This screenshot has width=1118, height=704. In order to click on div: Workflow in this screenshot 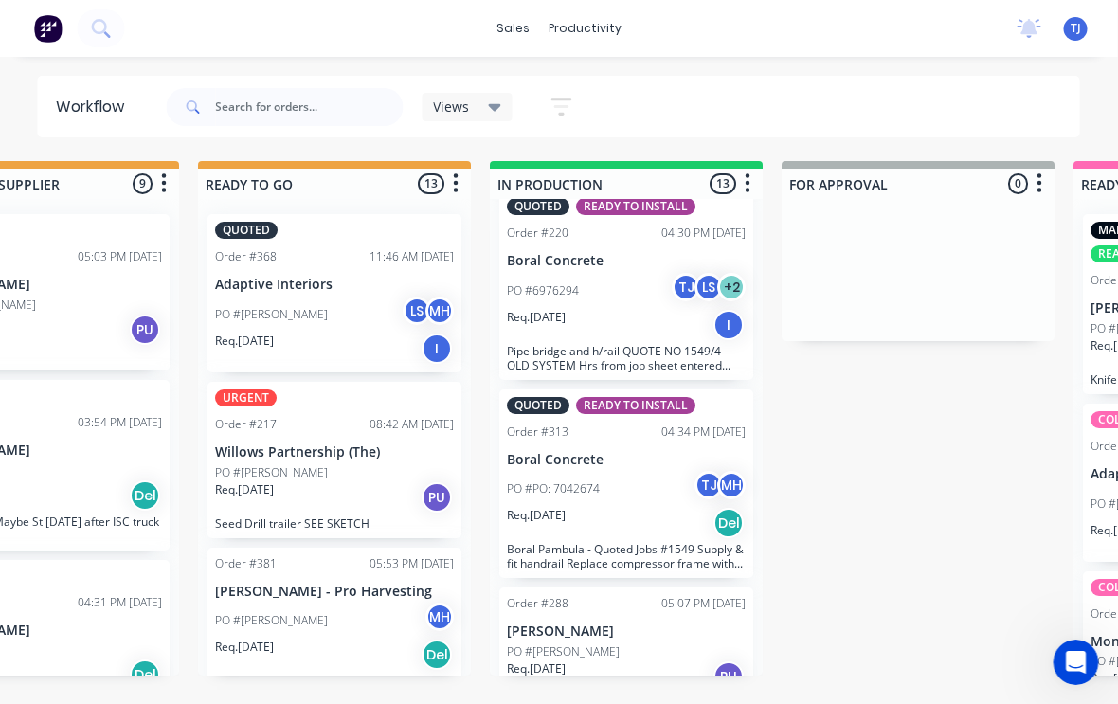, I will do `click(96, 107)`.